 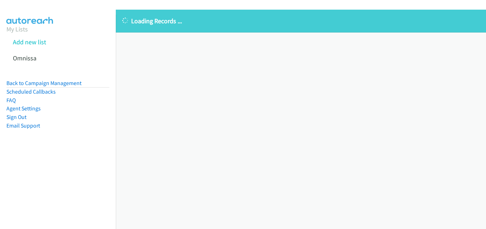 What do you see at coordinates (25, 58) in the screenshot?
I see `a: Omnissa` at bounding box center [25, 58].